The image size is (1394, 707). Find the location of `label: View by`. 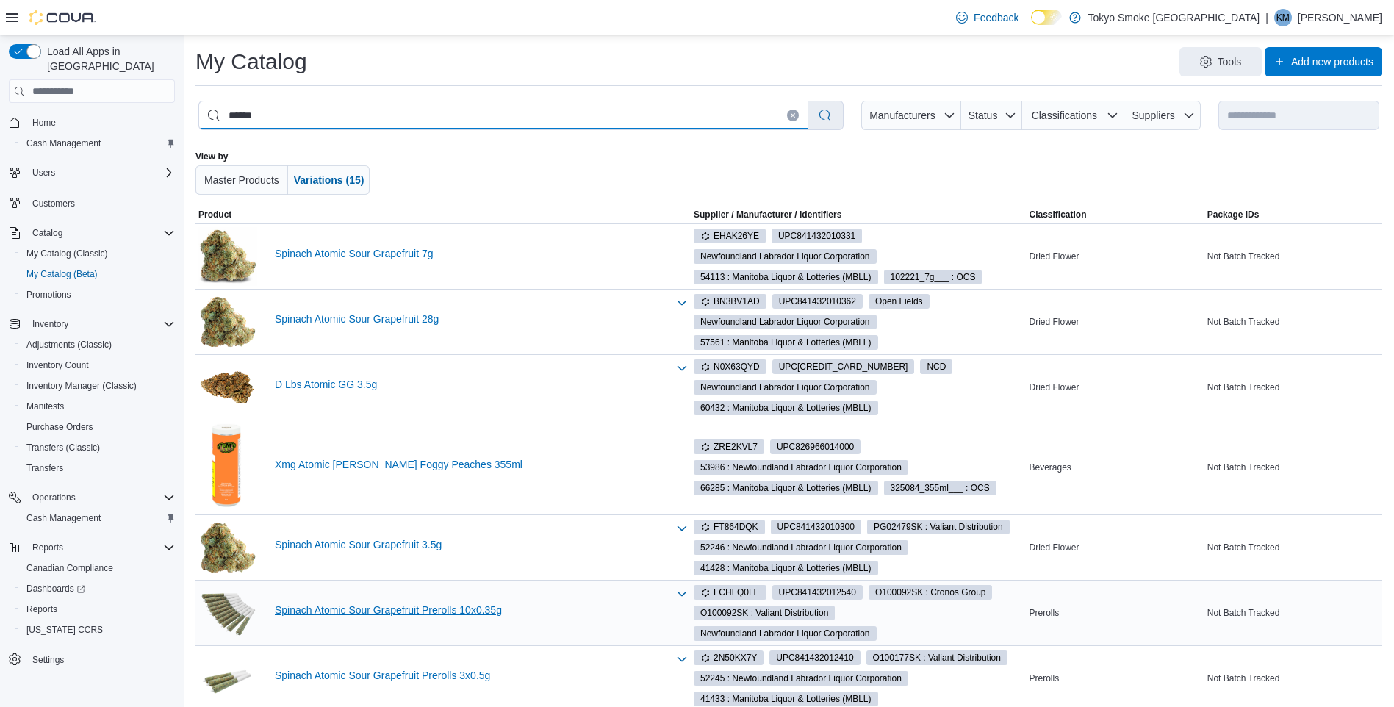

label: View by is located at coordinates (212, 157).